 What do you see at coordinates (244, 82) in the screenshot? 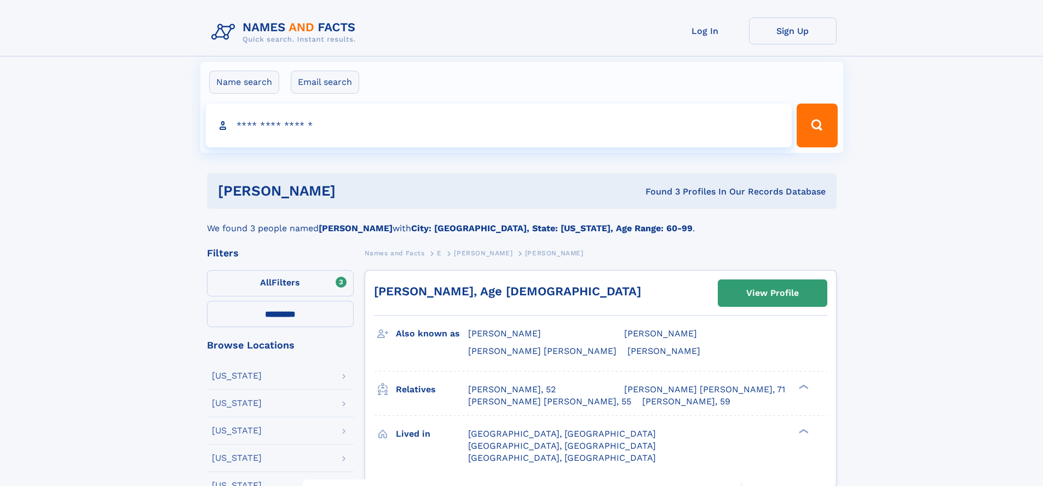
I see `label: Name search` at bounding box center [244, 82].